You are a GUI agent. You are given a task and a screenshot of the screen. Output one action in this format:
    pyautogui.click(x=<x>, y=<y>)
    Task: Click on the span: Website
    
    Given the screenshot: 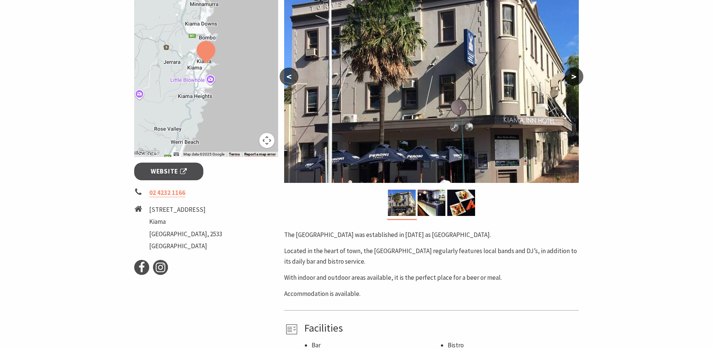 What is the action you would take?
    pyautogui.click(x=169, y=171)
    